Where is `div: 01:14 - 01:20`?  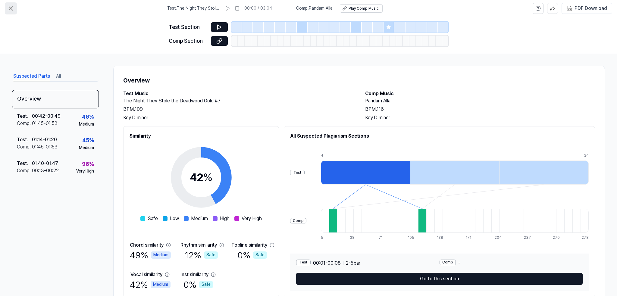
div: 01:14 - 01:20 is located at coordinates (44, 140).